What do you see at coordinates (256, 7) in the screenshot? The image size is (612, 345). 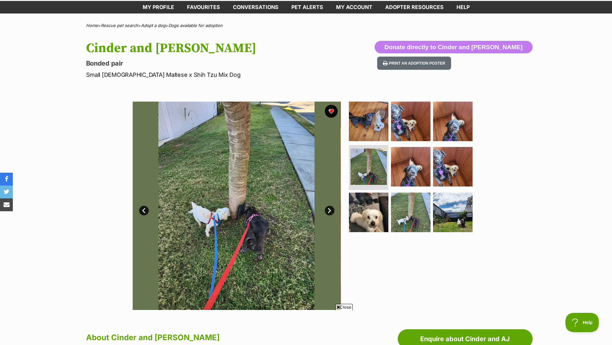 I see `a: conversations` at bounding box center [256, 7].